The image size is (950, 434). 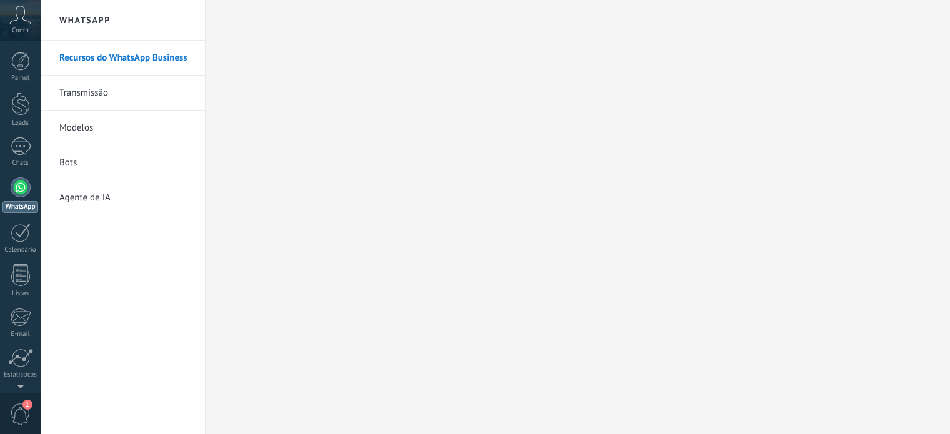 What do you see at coordinates (21, 163) in the screenshot?
I see `div: Chats` at bounding box center [21, 163].